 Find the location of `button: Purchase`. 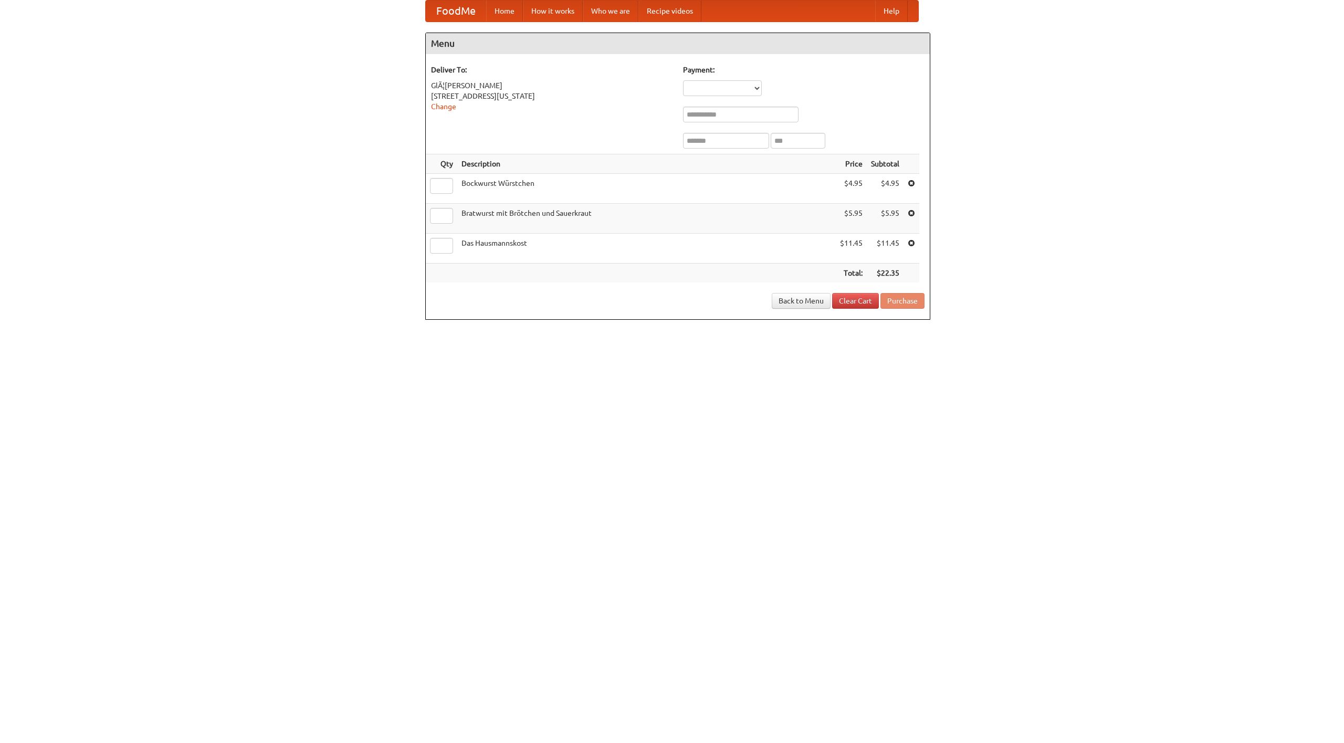

button: Purchase is located at coordinates (902, 301).